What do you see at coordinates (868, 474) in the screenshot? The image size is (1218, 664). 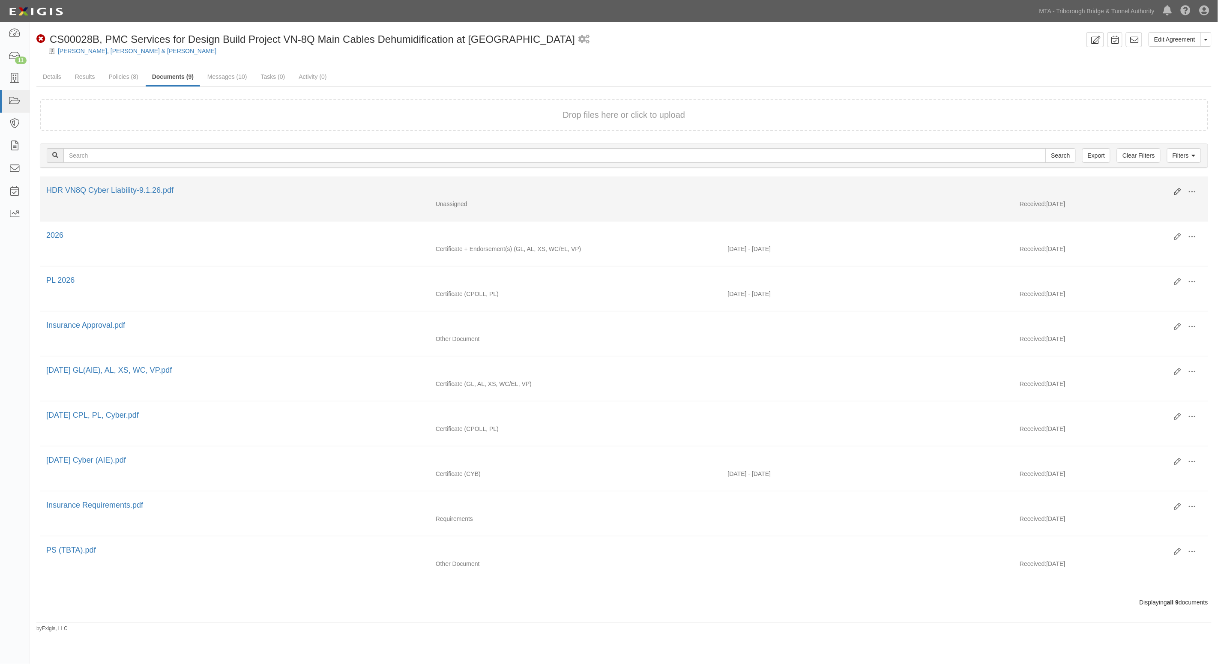 I see `div: Effective 09/01/2024 - Expiration 09/01/2025` at bounding box center [868, 474].